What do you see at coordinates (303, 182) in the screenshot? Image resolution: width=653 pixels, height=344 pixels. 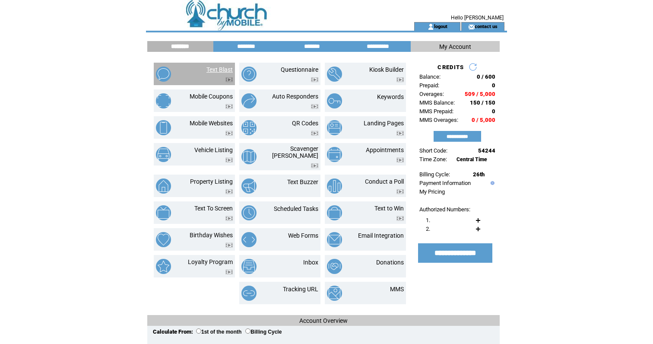 I see `a: Text Buzzer` at bounding box center [303, 182].